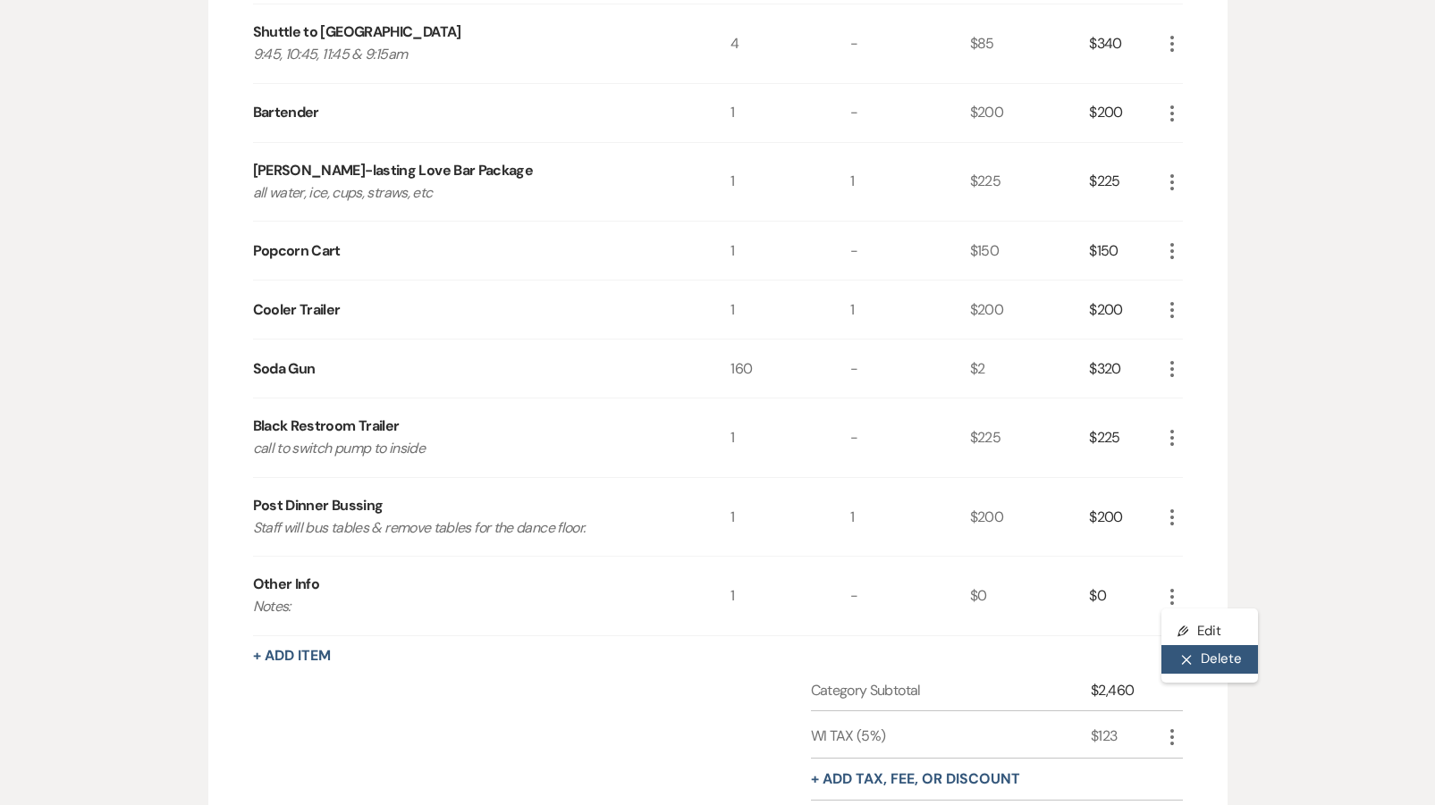  What do you see at coordinates (1210, 632) in the screenshot?
I see `button: Edit` at bounding box center [1210, 632].